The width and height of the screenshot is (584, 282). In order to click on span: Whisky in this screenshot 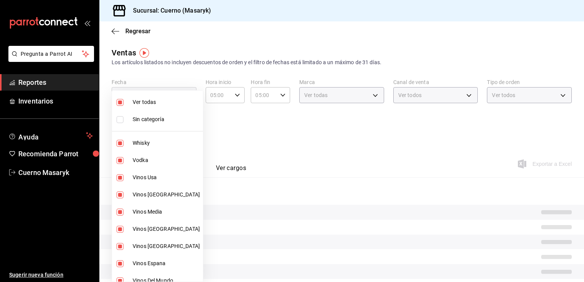, I will do `click(166, 143)`.